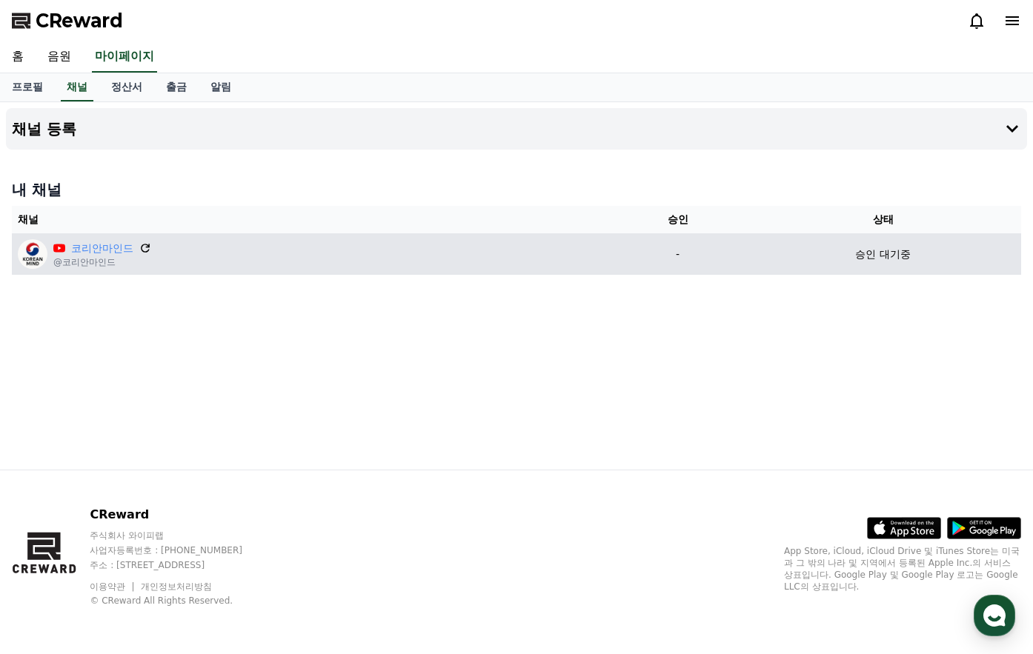 The width and height of the screenshot is (1033, 654). I want to click on p: App Store, iCloud, iCloud Drive 및 iTunes Store는 미국과 그 밖의 나라 및 지역에서 등록된 Apple Inc.의 서비스 상표입니다. Goo..., so click(902, 569).